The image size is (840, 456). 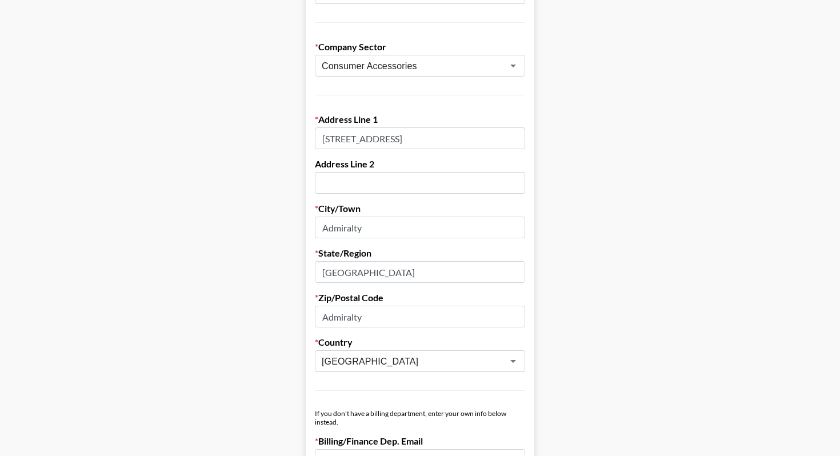 I want to click on div: If you don't have a billing department, enter your own info below instead., so click(x=420, y=418).